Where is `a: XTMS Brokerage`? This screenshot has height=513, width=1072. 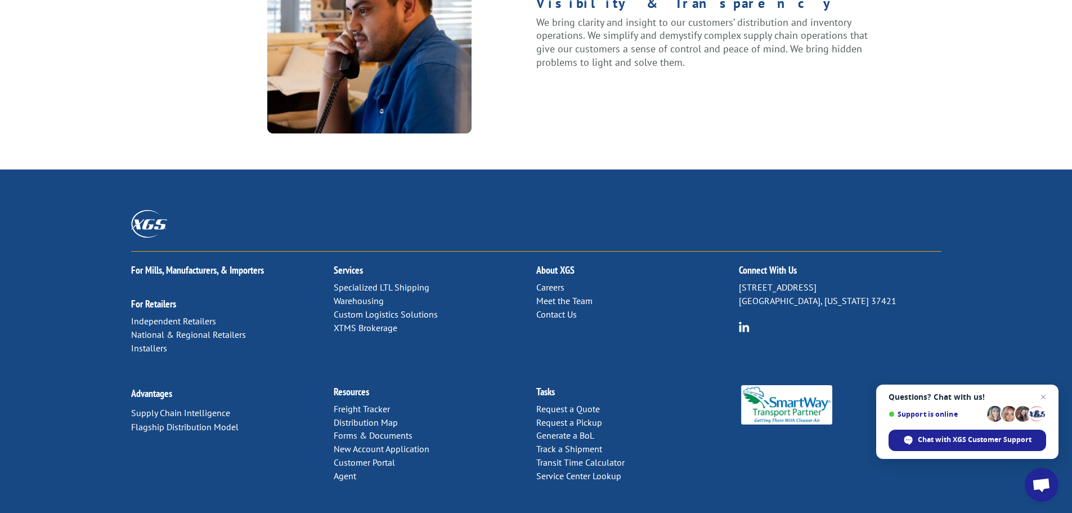 a: XTMS Brokerage is located at coordinates (365, 328).